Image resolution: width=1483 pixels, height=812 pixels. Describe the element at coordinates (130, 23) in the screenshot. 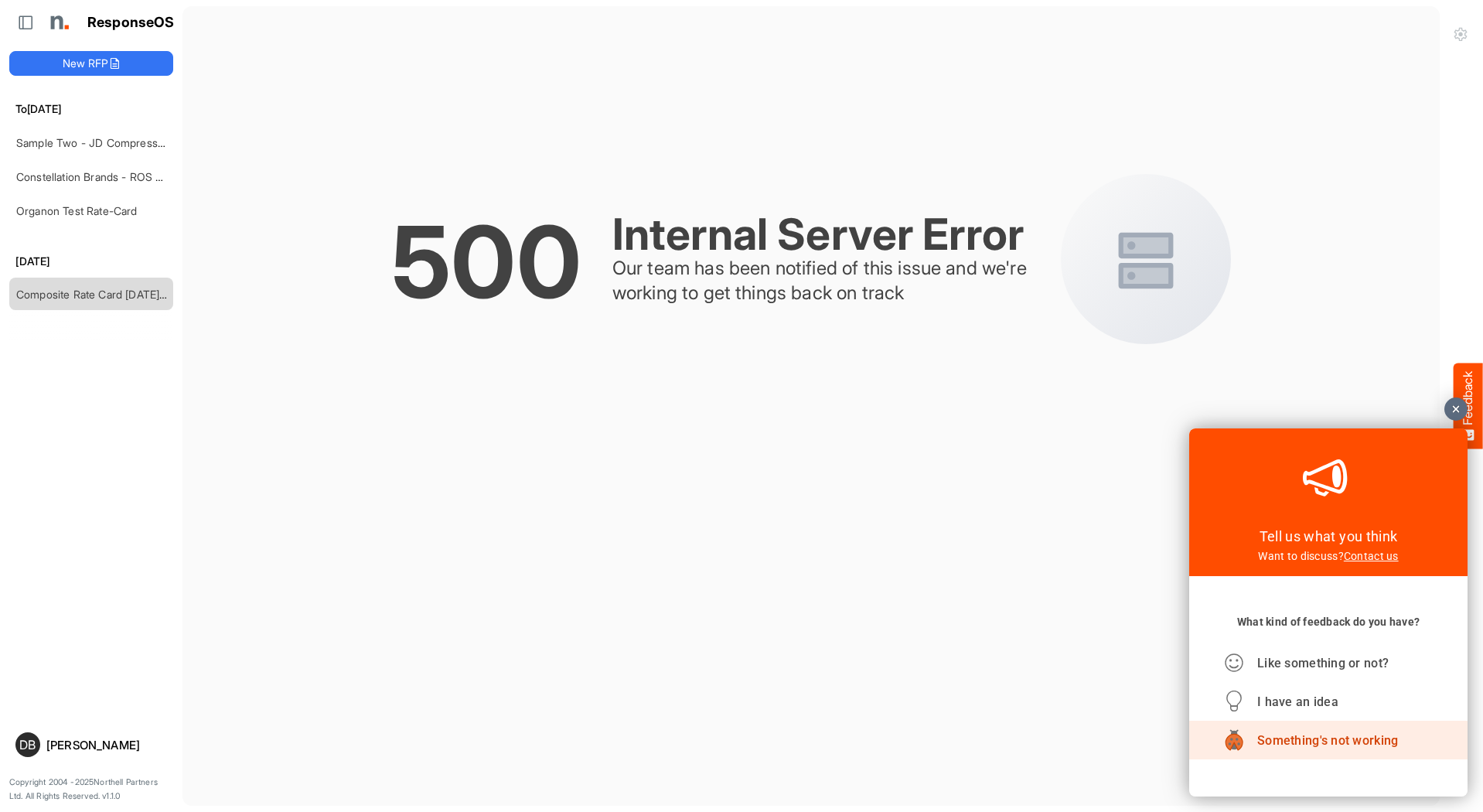

I see `h1: ResponseOS` at that location.